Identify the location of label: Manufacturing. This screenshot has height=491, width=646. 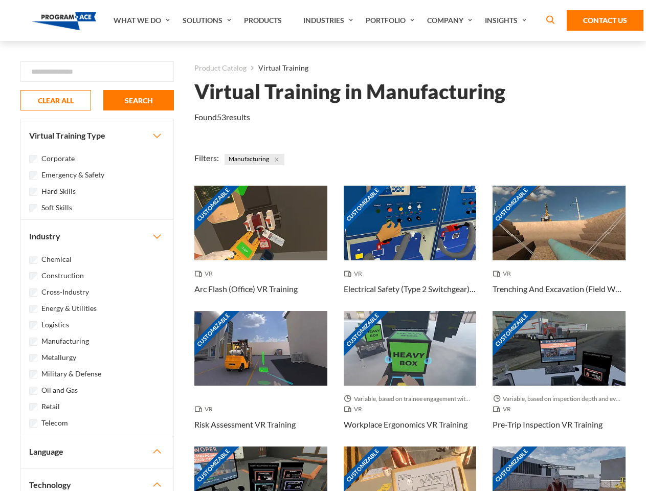
(65, 341).